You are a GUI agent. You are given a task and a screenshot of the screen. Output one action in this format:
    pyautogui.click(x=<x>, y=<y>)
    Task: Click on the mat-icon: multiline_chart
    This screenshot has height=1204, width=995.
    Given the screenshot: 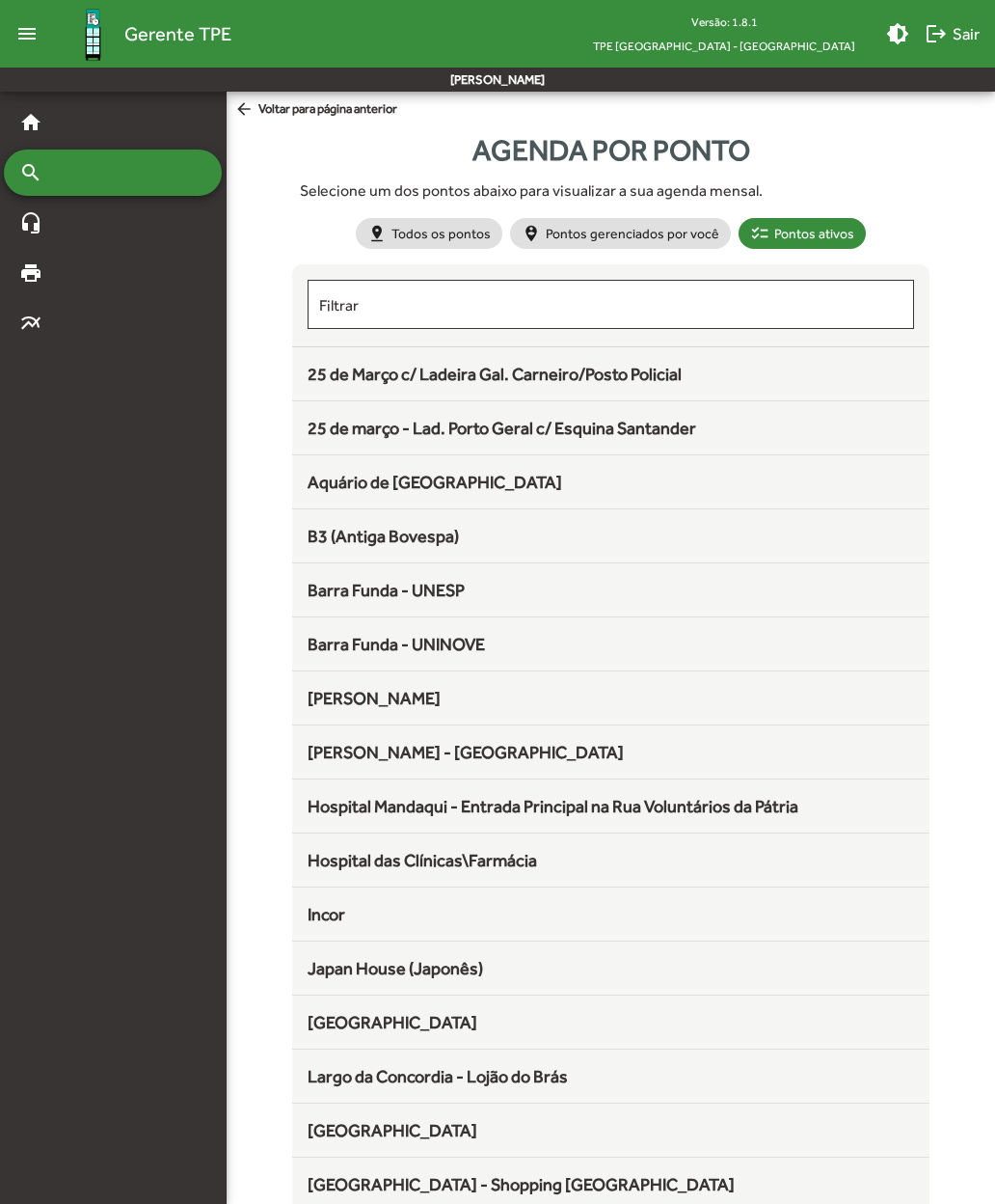 What is the action you would take?
    pyautogui.click(x=31, y=323)
    